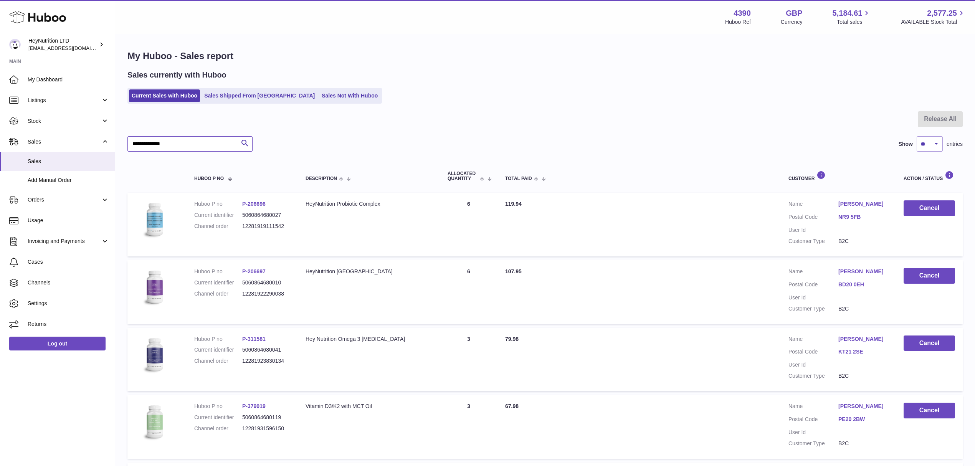 The width and height of the screenshot is (975, 466). Describe the element at coordinates (154, 220) in the screenshot. I see `img: 43901725567703.jpeg` at that location.